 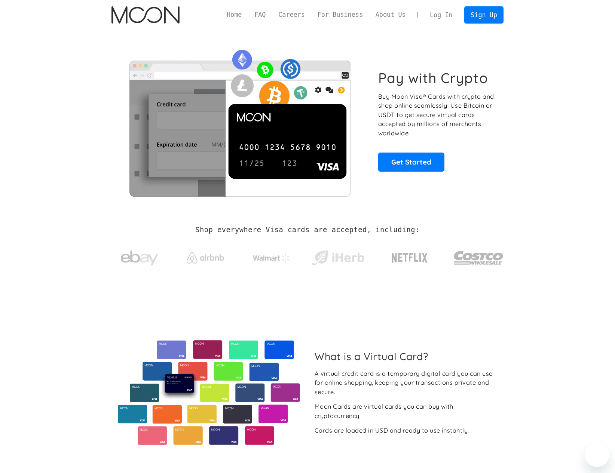 I want to click on a: FAQ, so click(x=260, y=15).